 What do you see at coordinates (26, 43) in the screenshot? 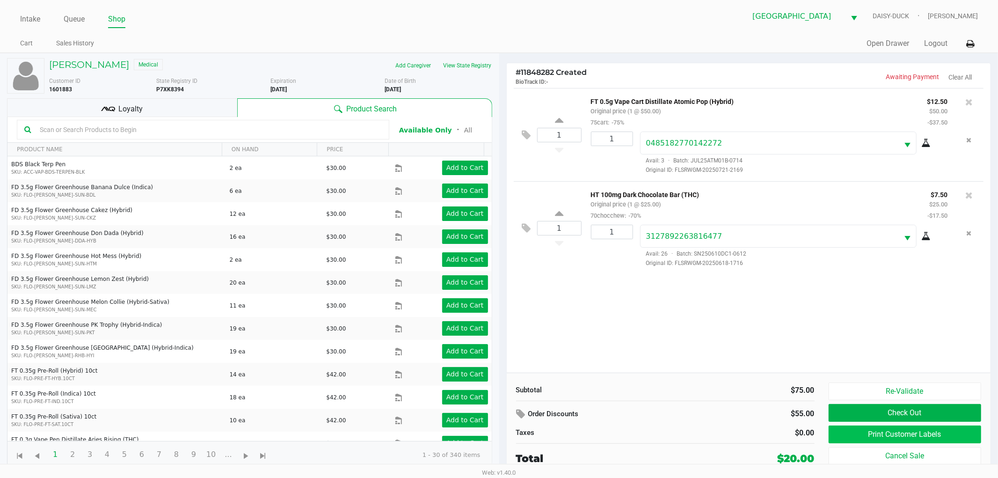
I see `a: Cart` at bounding box center [26, 43].